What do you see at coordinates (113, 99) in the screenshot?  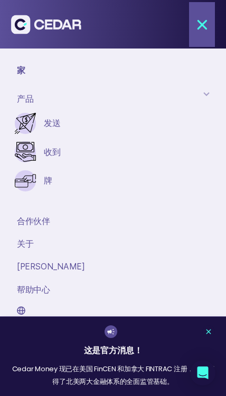 I see `div: 产品` at bounding box center [113, 99].